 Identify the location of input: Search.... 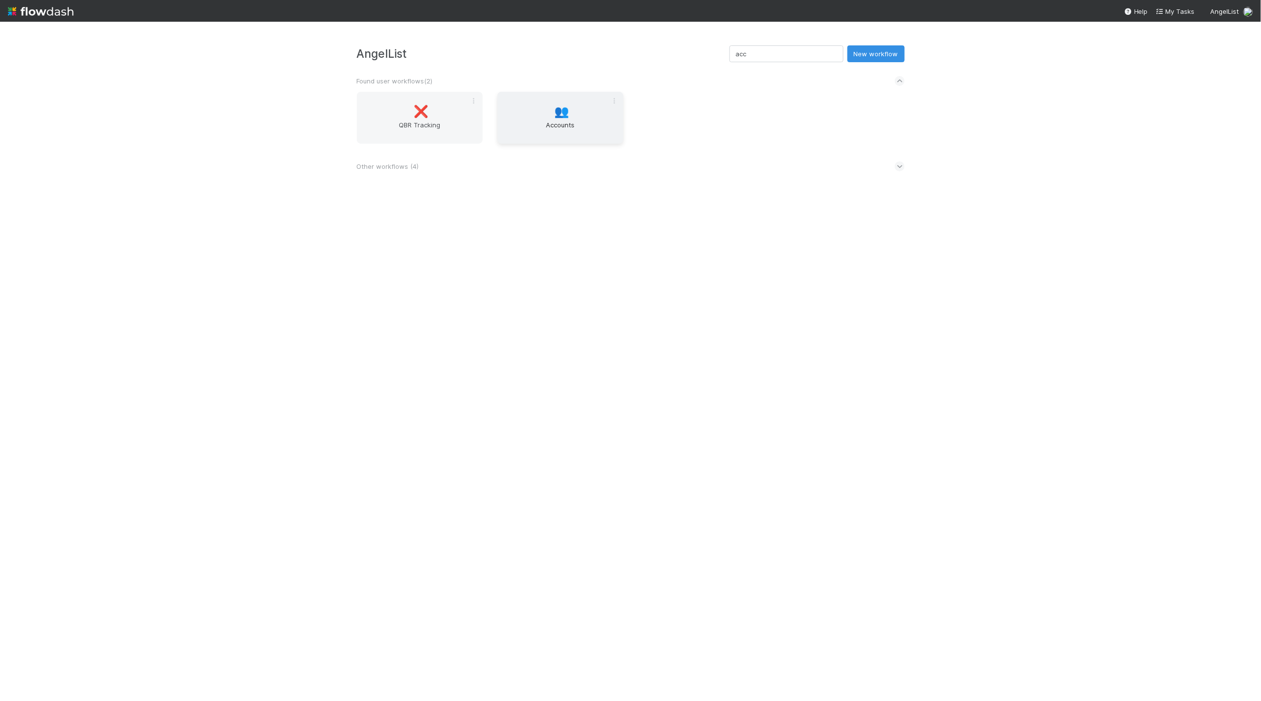
(786, 54).